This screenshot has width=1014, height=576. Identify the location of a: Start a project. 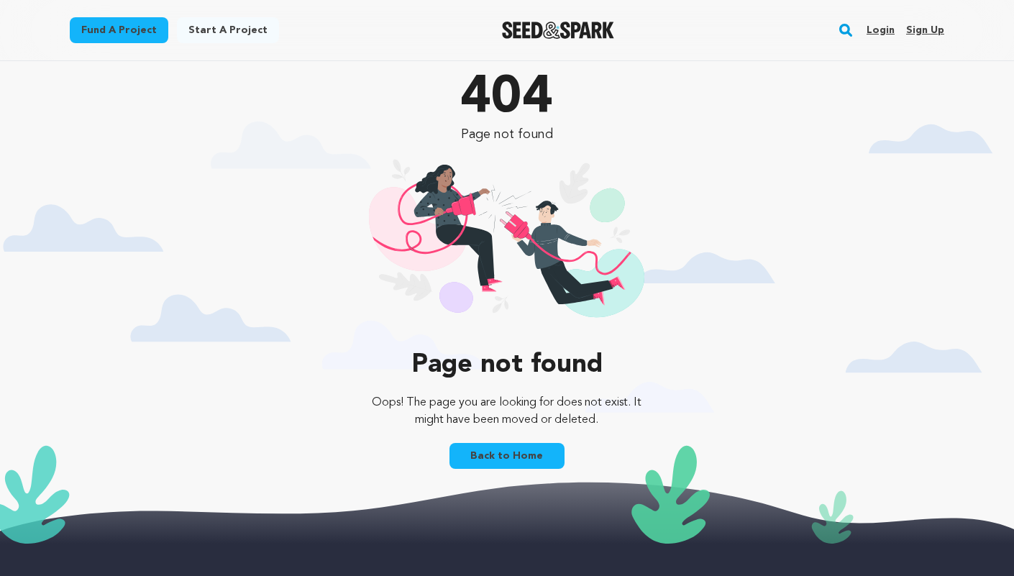
(228, 30).